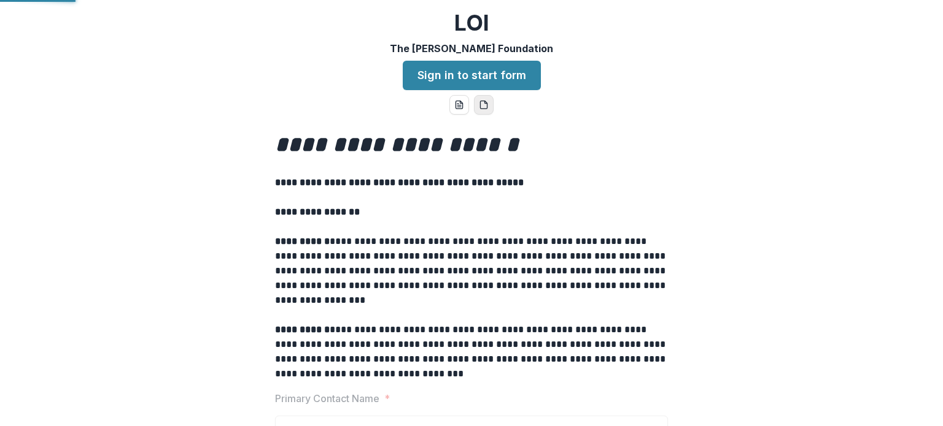 Image resolution: width=943 pixels, height=426 pixels. I want to click on a: Sign in to start form, so click(471, 75).